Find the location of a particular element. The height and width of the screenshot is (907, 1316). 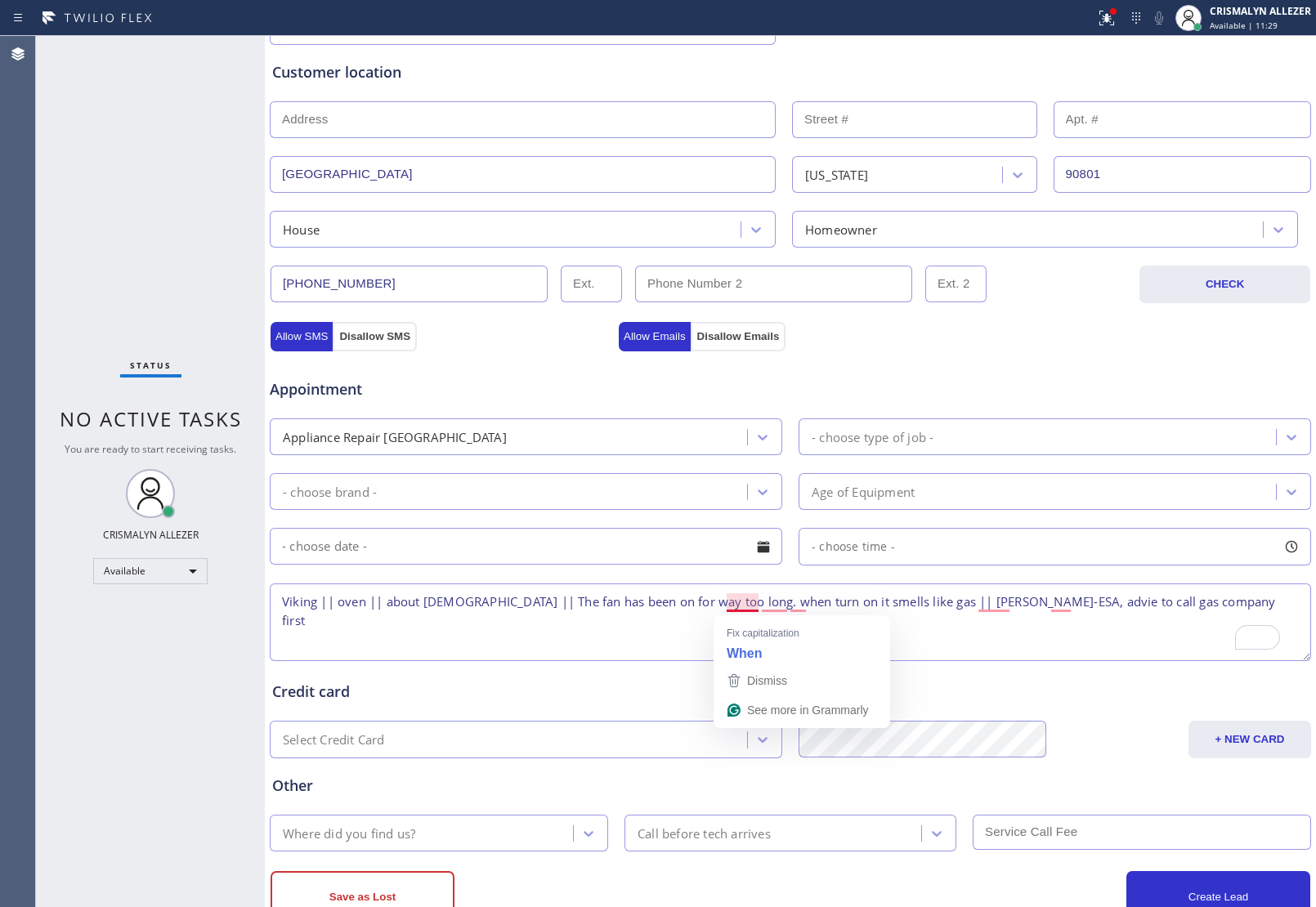

div: - choose type of job - is located at coordinates (872, 437).